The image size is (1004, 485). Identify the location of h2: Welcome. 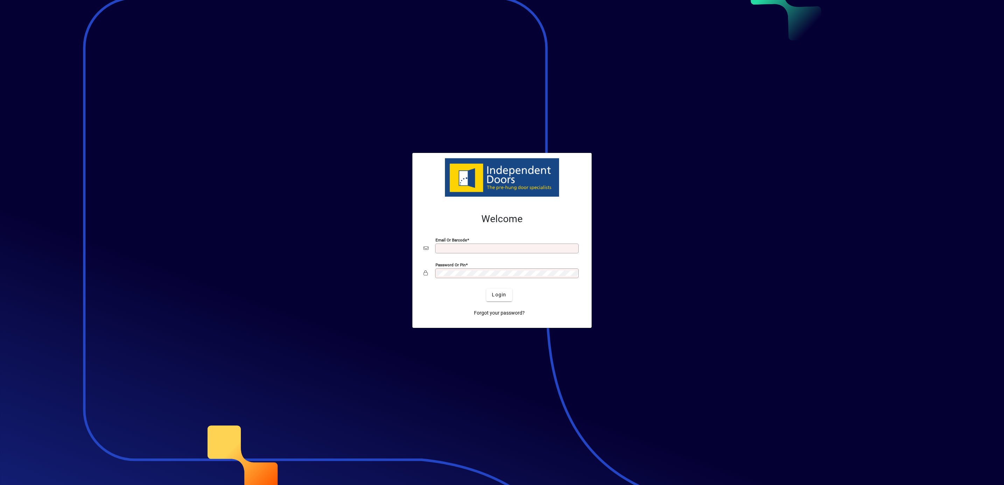
(502, 219).